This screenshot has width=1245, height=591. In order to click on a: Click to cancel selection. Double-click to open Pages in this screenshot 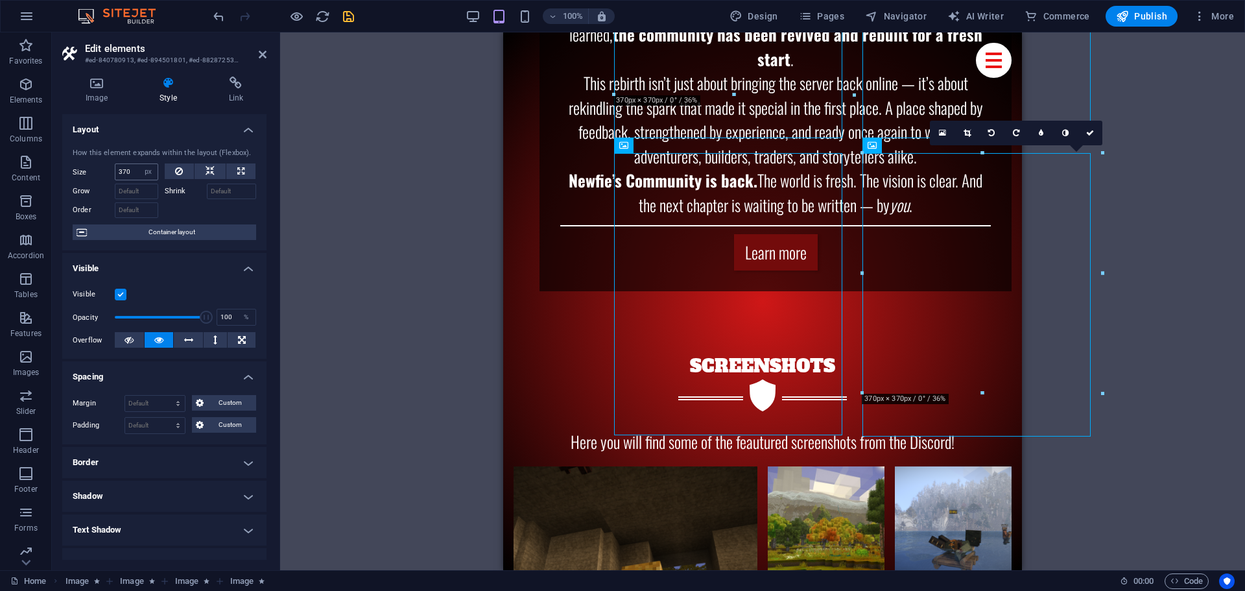, I will do `click(28, 581)`.